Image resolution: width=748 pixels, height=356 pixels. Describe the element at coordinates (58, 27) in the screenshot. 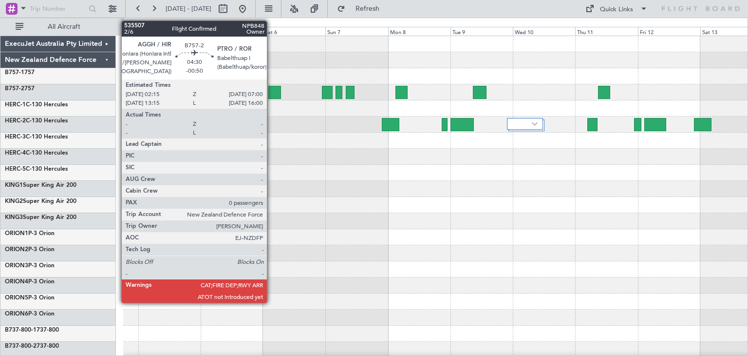

I see `button: All Aircraft` at that location.